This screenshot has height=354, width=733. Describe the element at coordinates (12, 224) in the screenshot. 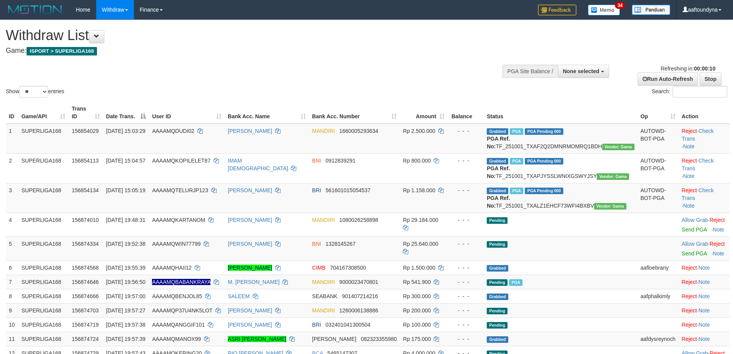

I see `td: 4` at that location.